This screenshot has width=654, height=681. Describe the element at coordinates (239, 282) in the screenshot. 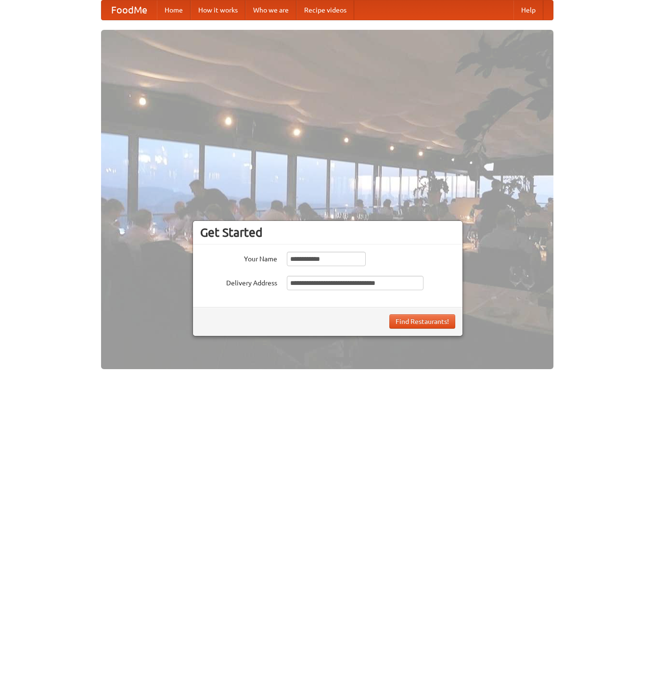

I see `label: Delivery Address` at that location.